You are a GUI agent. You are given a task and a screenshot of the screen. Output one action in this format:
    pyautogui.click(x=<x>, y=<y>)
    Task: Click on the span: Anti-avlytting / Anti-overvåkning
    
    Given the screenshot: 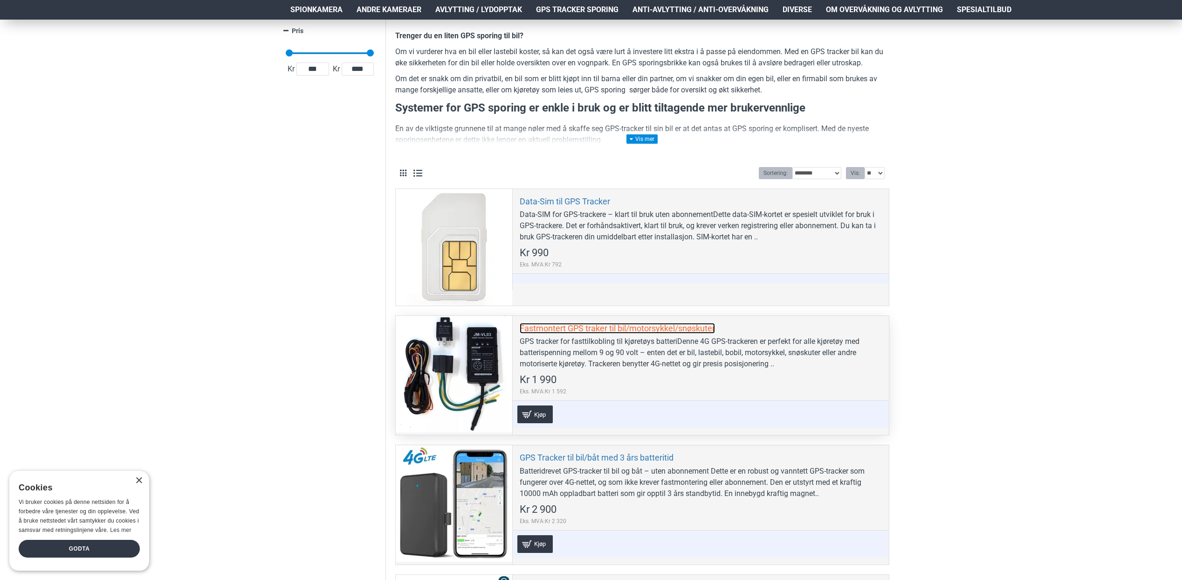 What is the action you would take?
    pyautogui.click(x=701, y=10)
    